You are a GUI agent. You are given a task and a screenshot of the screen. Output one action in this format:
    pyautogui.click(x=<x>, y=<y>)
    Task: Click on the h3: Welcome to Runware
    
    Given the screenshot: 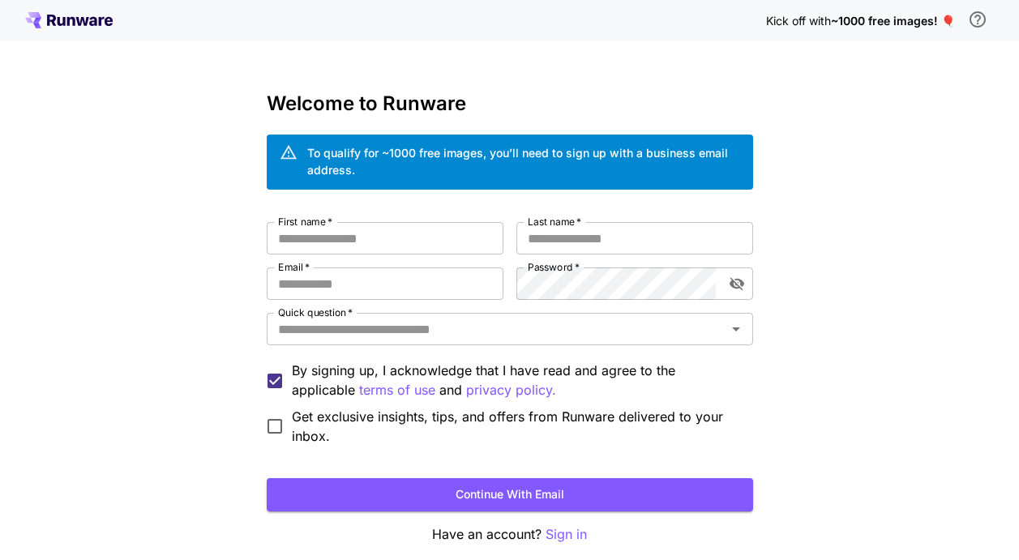 What is the action you would take?
    pyautogui.click(x=510, y=104)
    